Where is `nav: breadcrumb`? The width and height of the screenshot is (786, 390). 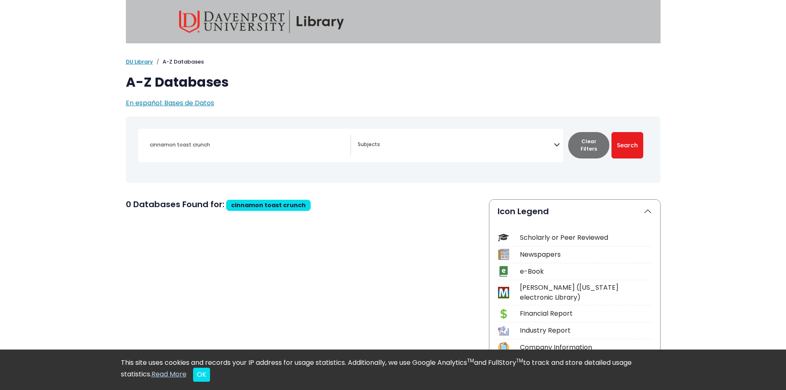
nav: breadcrumb is located at coordinates (393, 62).